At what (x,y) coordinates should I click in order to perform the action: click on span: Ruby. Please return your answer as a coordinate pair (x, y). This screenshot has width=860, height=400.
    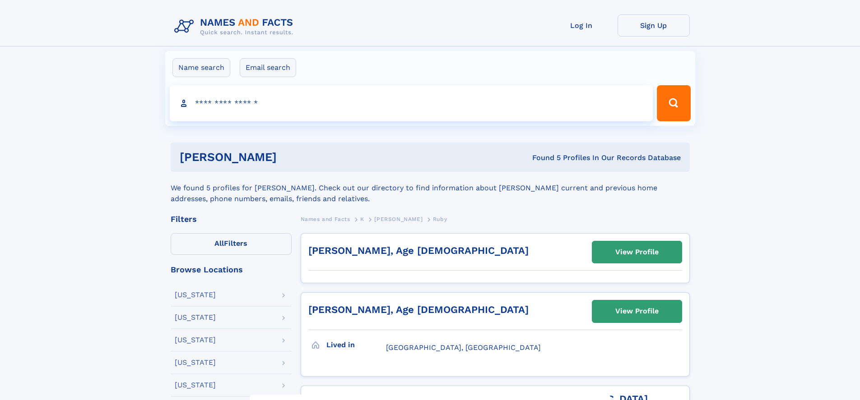
    Looking at the image, I should click on (440, 219).